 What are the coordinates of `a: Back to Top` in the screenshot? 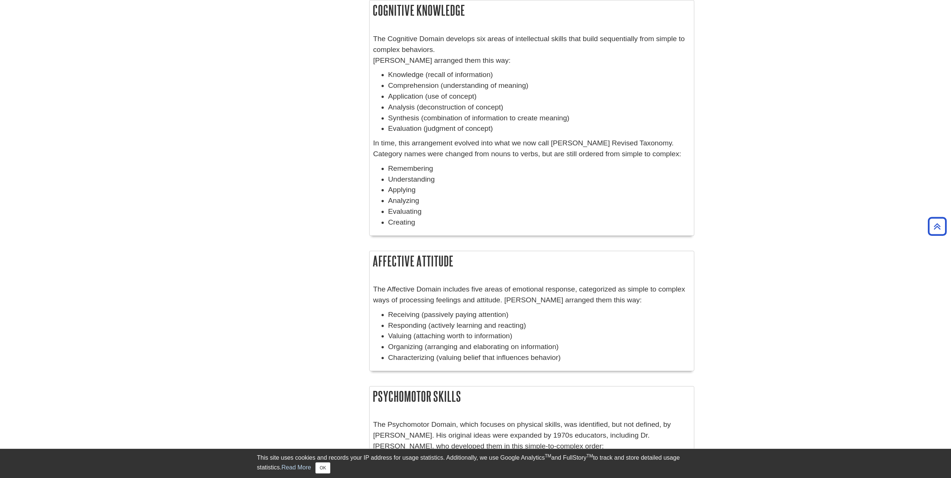 It's located at (937, 226).